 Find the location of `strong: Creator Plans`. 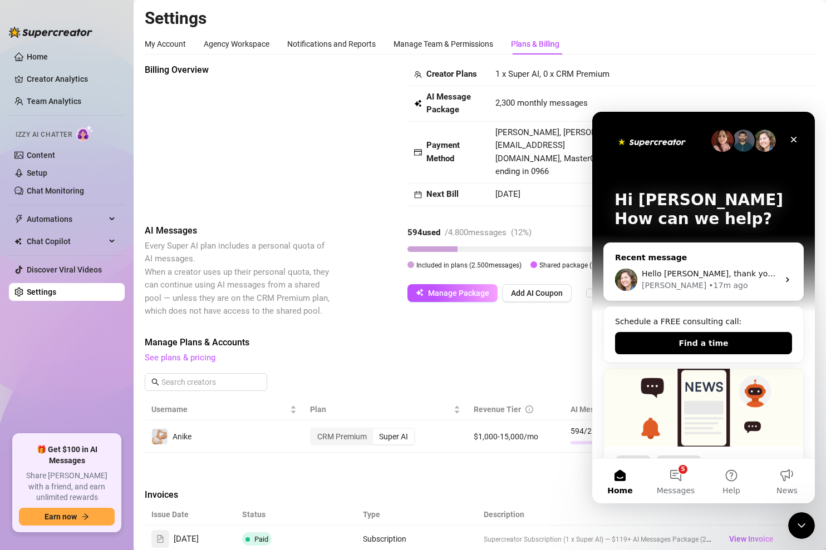

strong: Creator Plans is located at coordinates (451, 74).